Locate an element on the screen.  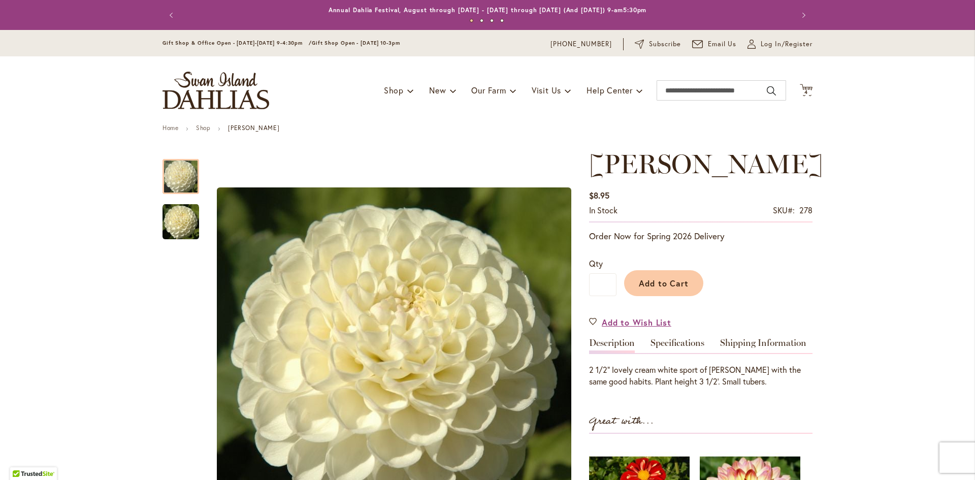
span: Help Center is located at coordinates (610, 90).